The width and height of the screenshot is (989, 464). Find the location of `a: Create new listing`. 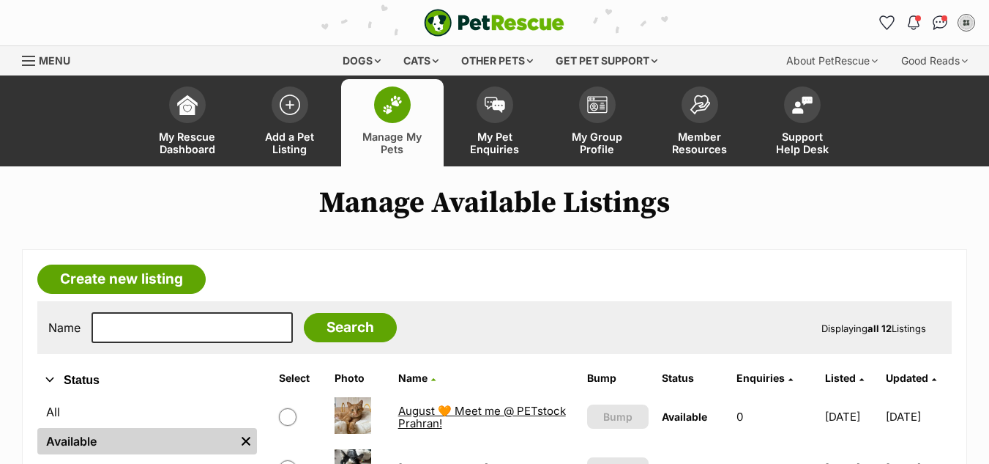

a: Create new listing is located at coordinates (122, 279).